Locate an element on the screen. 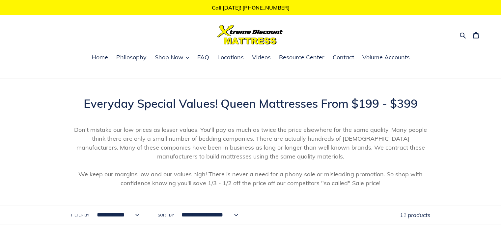 Image resolution: width=501 pixels, height=229 pixels. span: Shop Now is located at coordinates (169, 57).